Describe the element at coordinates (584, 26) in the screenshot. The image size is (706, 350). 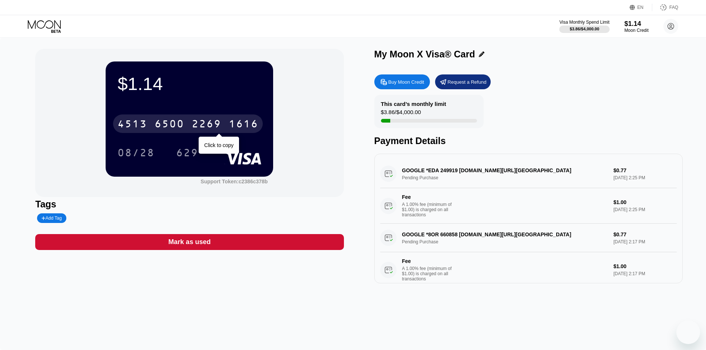
I see `div: Visa Monthly Spend Limit$3.86/$4,000.00` at that location.